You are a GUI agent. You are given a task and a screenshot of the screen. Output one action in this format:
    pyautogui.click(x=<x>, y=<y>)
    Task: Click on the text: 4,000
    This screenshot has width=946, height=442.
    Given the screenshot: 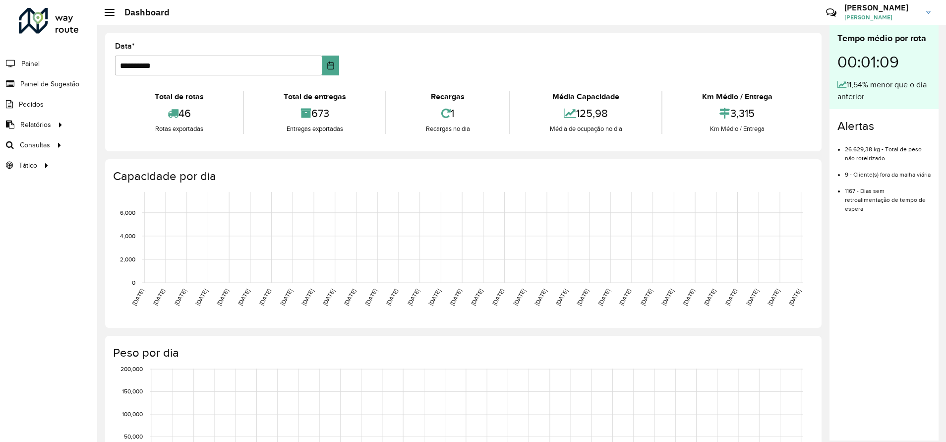 What is the action you would take?
    pyautogui.click(x=127, y=236)
    